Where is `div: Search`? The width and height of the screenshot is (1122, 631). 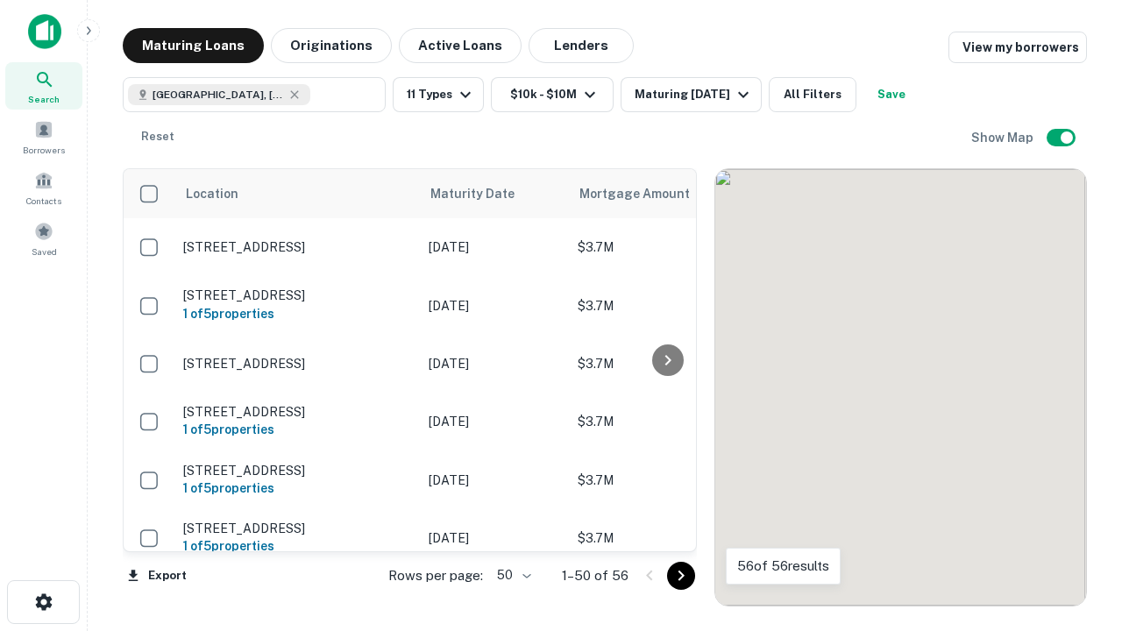
div: Search is located at coordinates (44, 86).